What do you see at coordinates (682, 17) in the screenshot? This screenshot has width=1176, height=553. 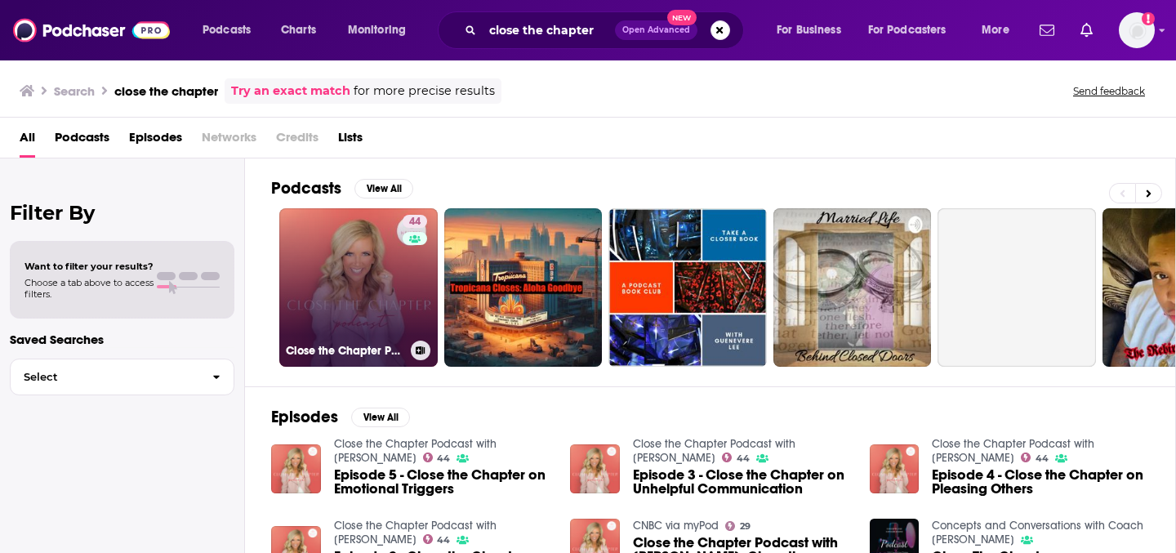 I see `span: New` at bounding box center [682, 17].